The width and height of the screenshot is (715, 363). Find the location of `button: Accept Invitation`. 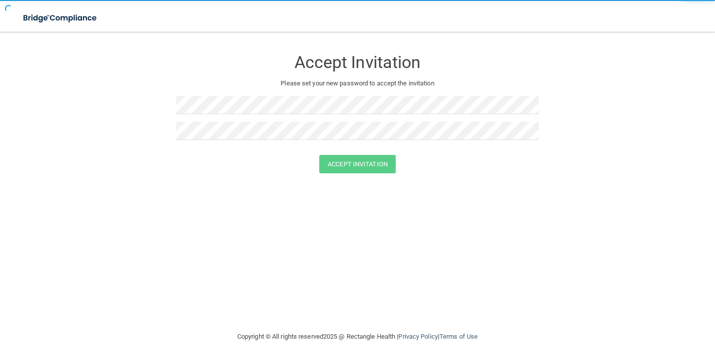

button: Accept Invitation is located at coordinates (358, 164).